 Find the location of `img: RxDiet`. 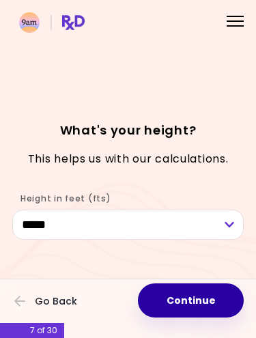

img: RxDiet is located at coordinates (52, 23).